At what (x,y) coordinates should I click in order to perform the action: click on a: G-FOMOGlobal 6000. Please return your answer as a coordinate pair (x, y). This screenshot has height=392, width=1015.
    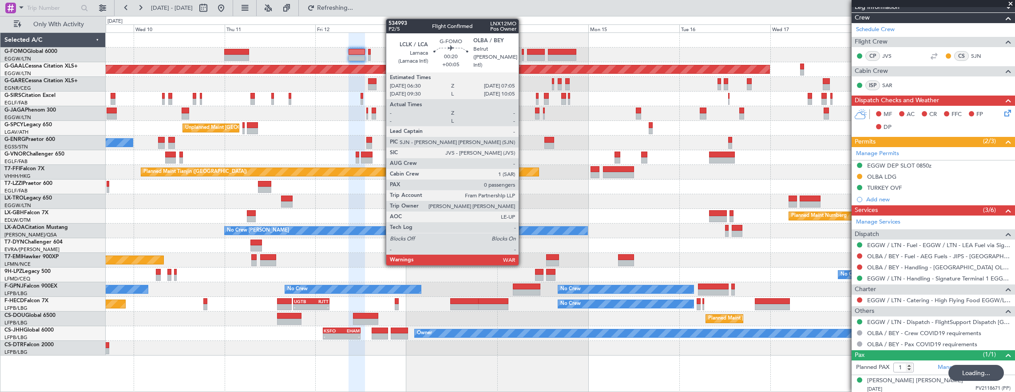
    Looking at the image, I should click on (31, 52).